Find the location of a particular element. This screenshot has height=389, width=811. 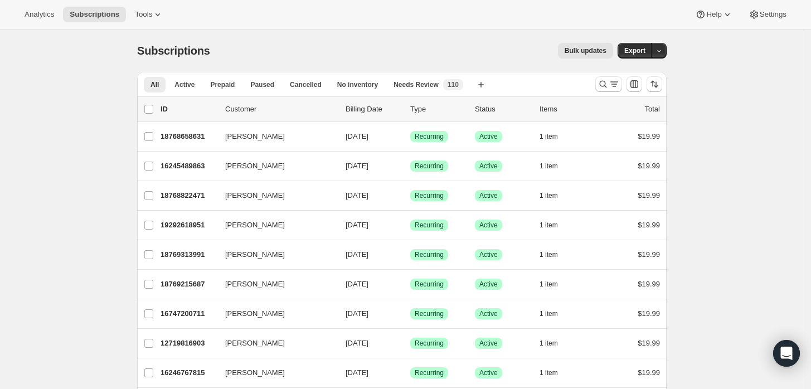

button: Customize table column order and visibility is located at coordinates (634, 84).